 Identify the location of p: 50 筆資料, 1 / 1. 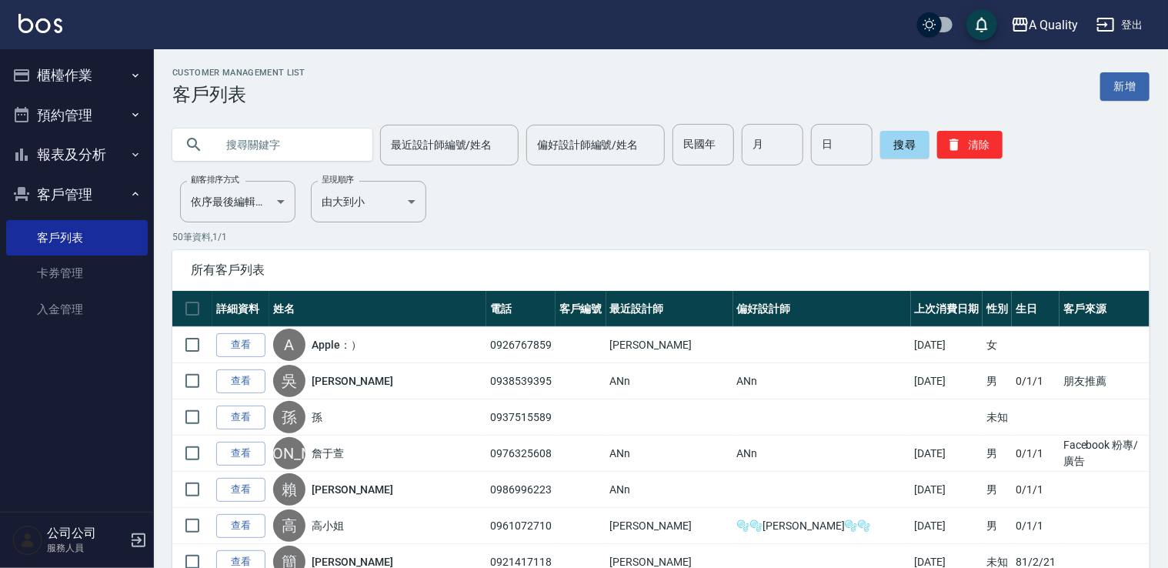
(661, 237).